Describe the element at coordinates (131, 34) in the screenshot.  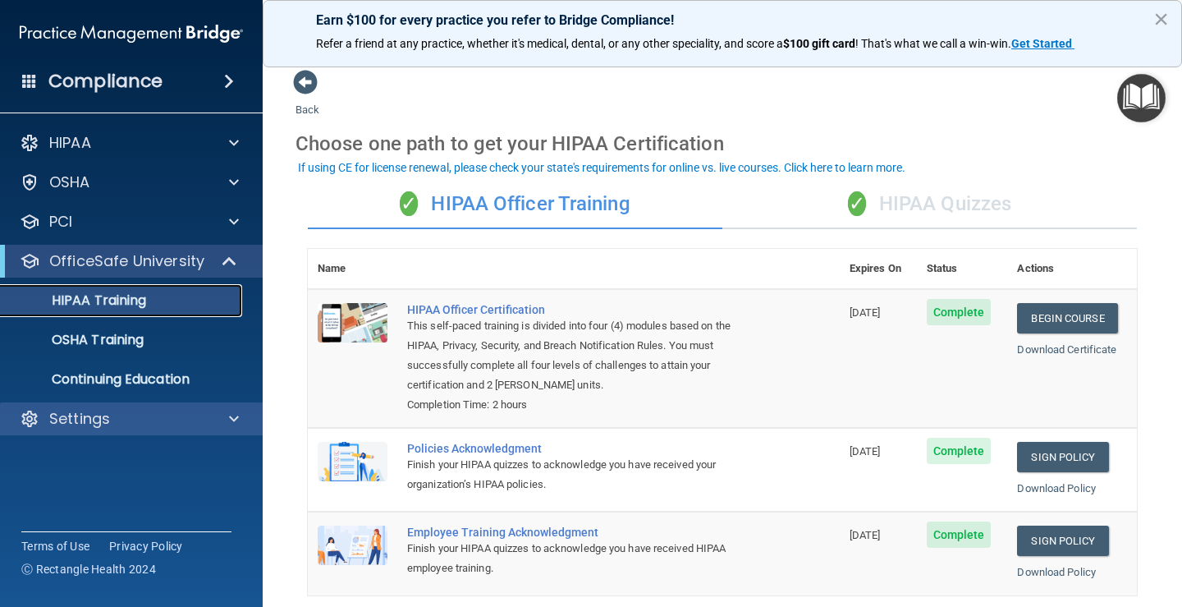
I see `img: PMB logo` at that location.